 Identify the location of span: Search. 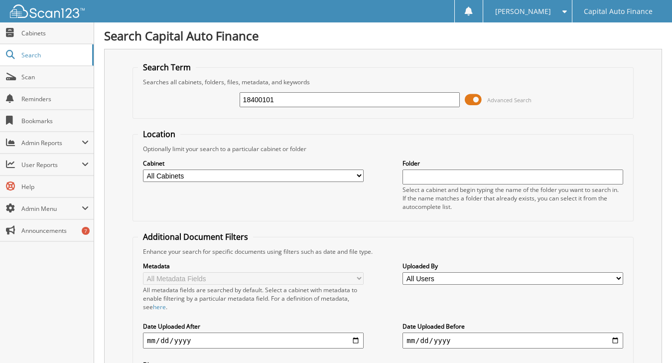
(54, 55).